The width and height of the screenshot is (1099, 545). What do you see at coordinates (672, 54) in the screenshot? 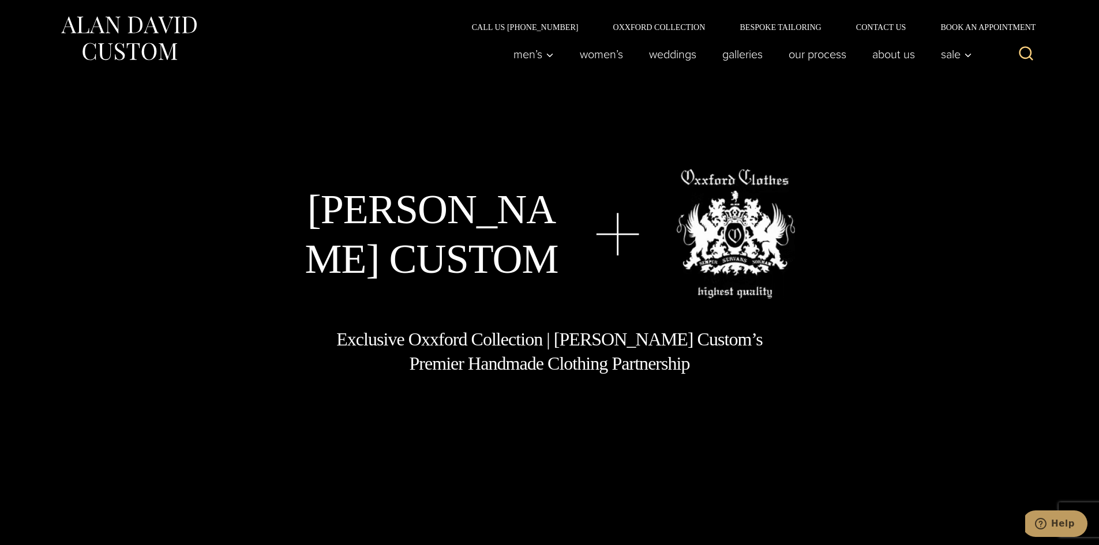
I see `a: weddings` at bounding box center [672, 54].